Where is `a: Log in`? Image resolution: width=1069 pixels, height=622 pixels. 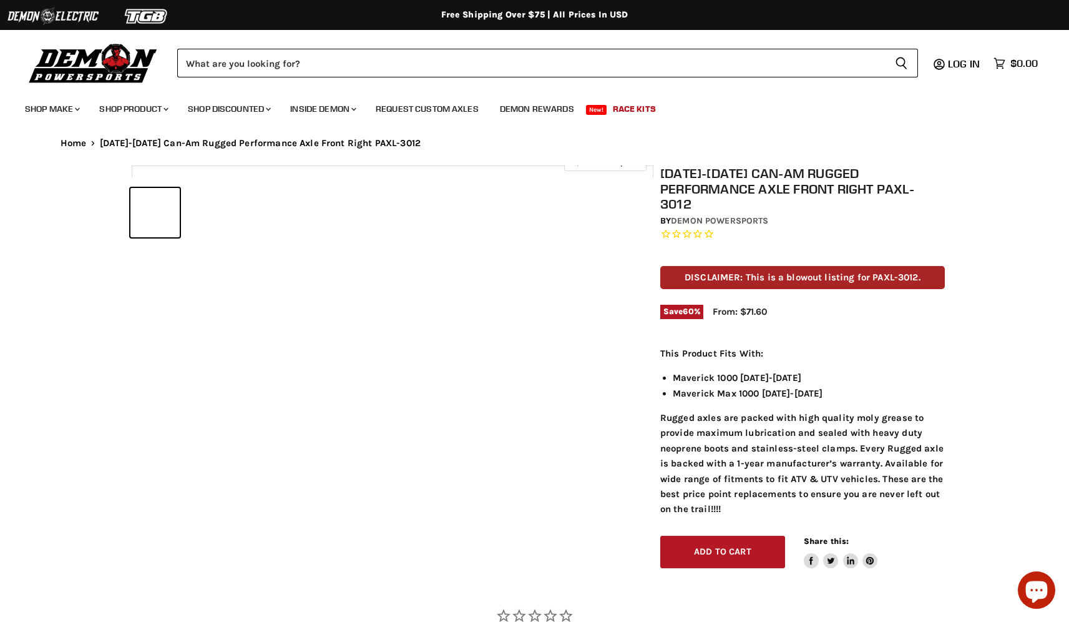 a: Log in is located at coordinates (965, 64).